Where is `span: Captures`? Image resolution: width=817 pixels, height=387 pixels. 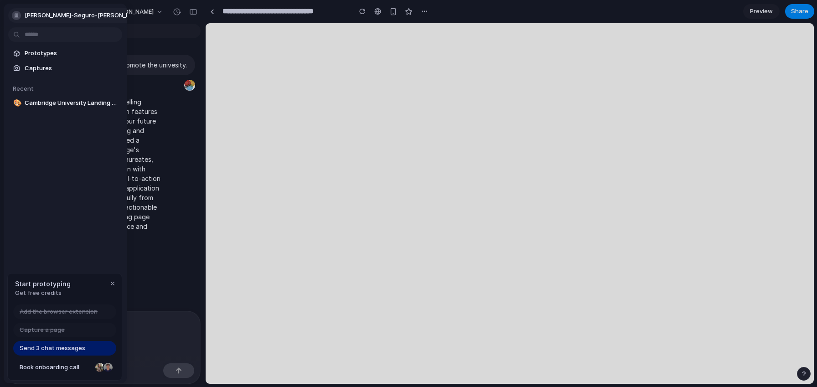 span: Captures is located at coordinates (72, 68).